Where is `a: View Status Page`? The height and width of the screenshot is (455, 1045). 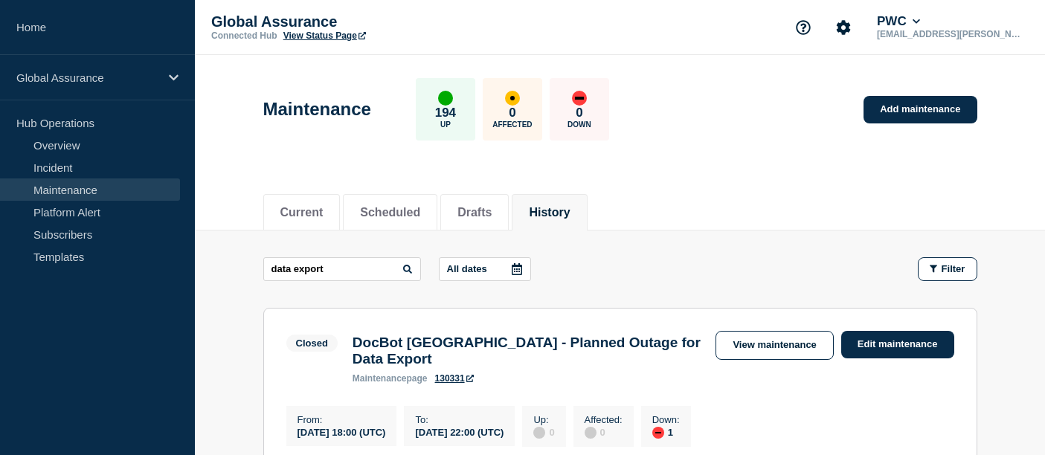 a: View Status Page is located at coordinates (324, 36).